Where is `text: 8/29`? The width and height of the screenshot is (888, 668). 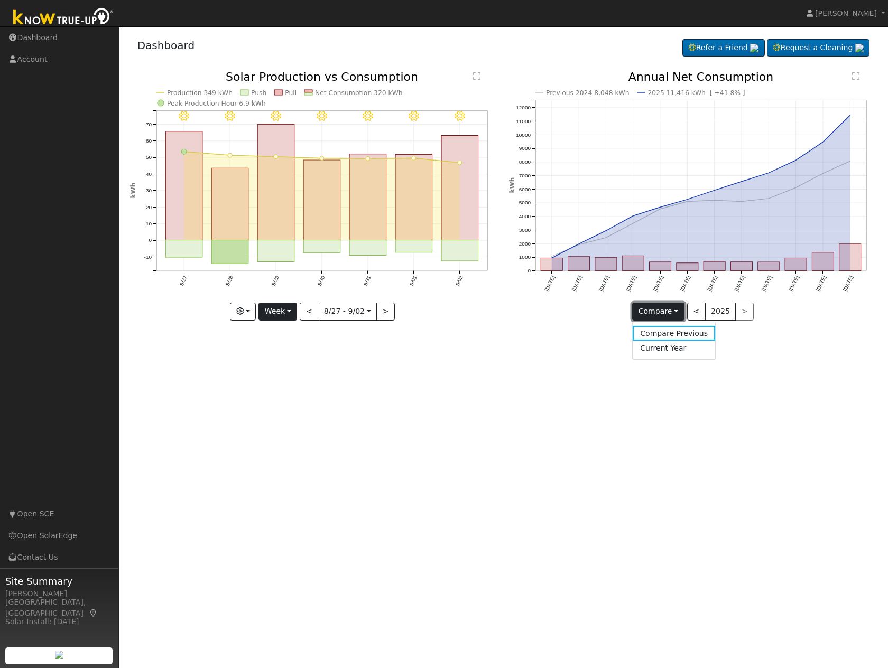
text: 8/29 is located at coordinates (275, 281).